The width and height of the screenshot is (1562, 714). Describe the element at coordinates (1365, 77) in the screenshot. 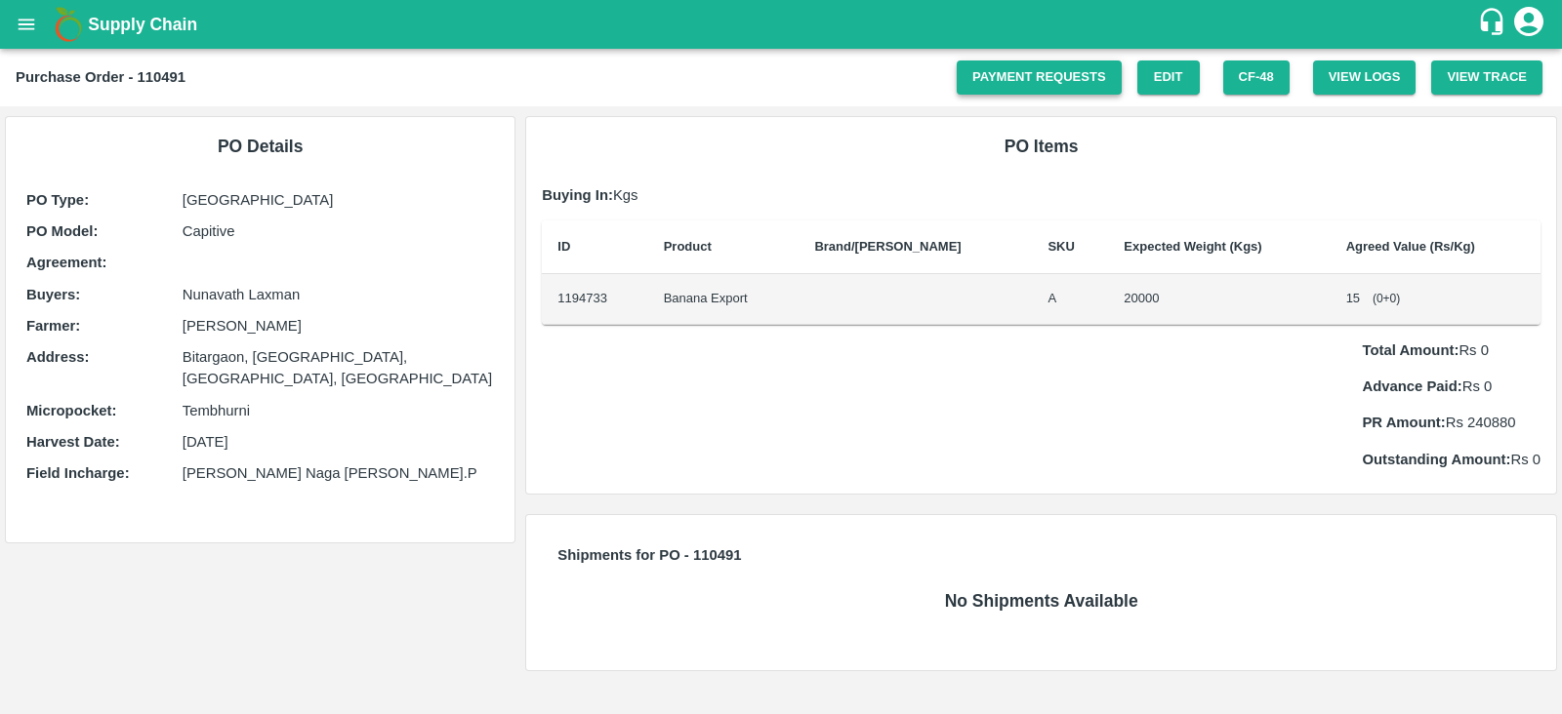

I see `button: View Logs` at that location.